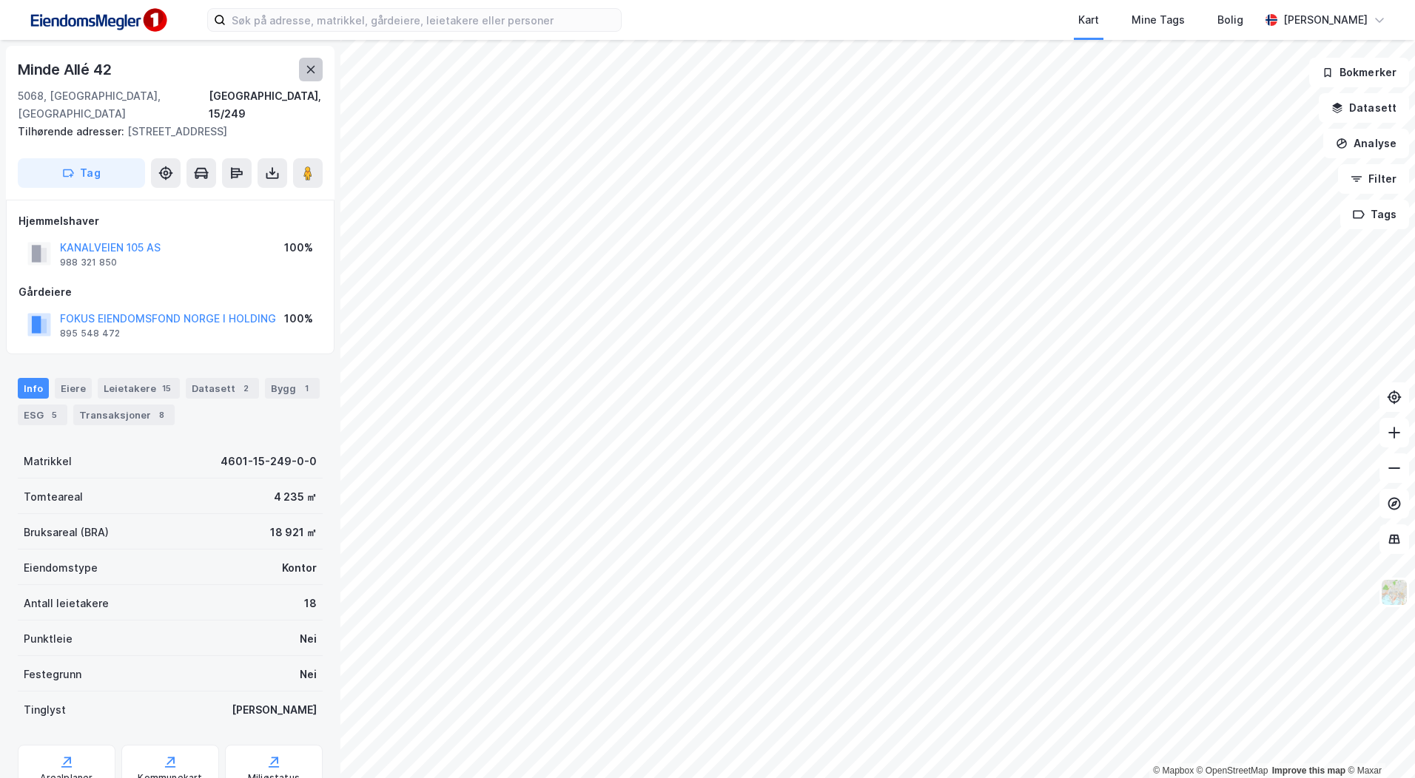 This screenshot has height=778, width=1415. Describe the element at coordinates (1158, 20) in the screenshot. I see `div: Mine Tags` at that location.